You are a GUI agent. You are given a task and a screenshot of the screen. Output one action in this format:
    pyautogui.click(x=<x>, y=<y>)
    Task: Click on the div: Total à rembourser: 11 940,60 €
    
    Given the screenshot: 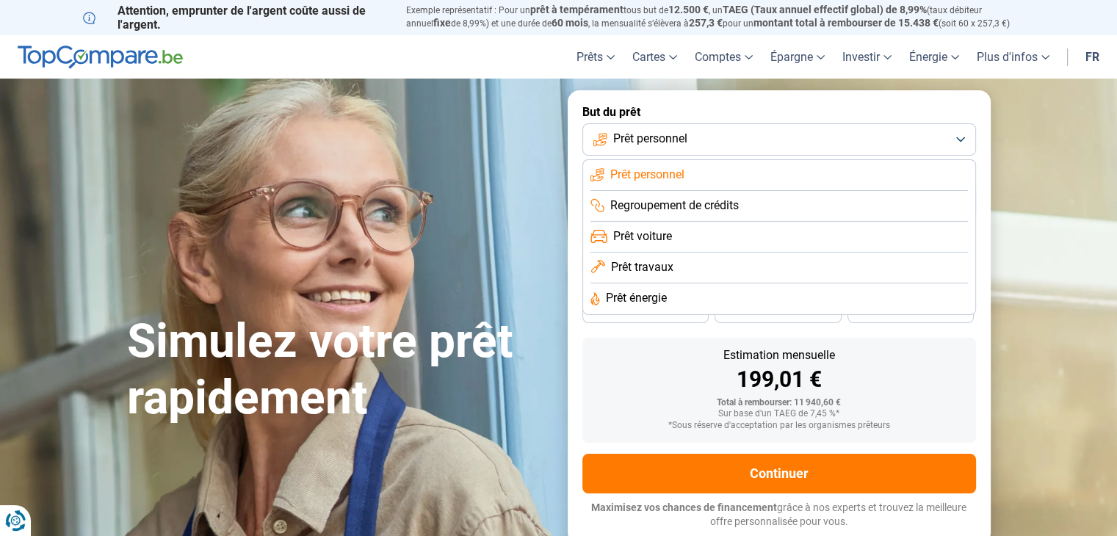 What is the action you would take?
    pyautogui.click(x=779, y=403)
    